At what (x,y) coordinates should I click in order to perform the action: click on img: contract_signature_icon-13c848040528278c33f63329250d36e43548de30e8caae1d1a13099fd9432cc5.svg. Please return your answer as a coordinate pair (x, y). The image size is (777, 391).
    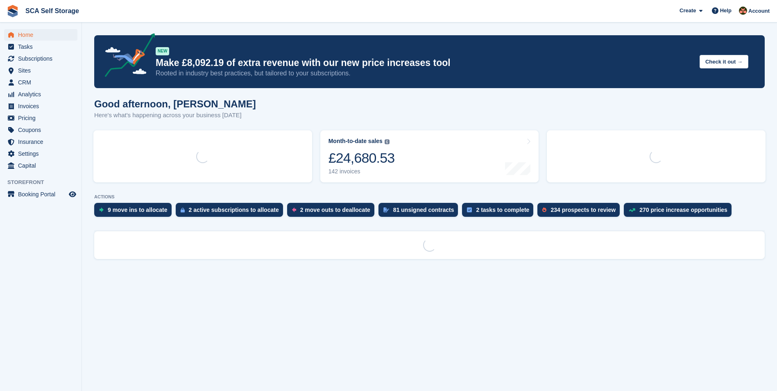
    Looking at the image, I should click on (386, 210).